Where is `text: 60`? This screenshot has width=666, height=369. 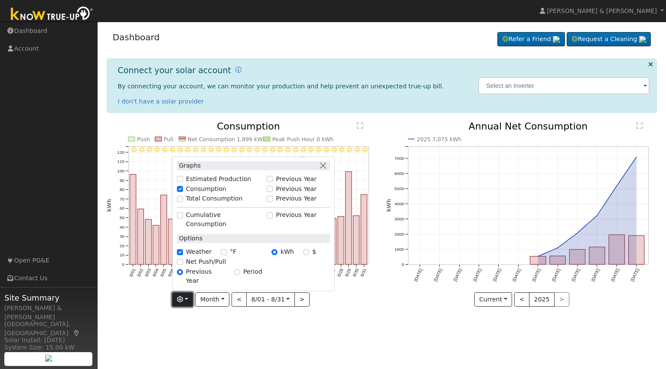 text: 60 is located at coordinates (122, 209).